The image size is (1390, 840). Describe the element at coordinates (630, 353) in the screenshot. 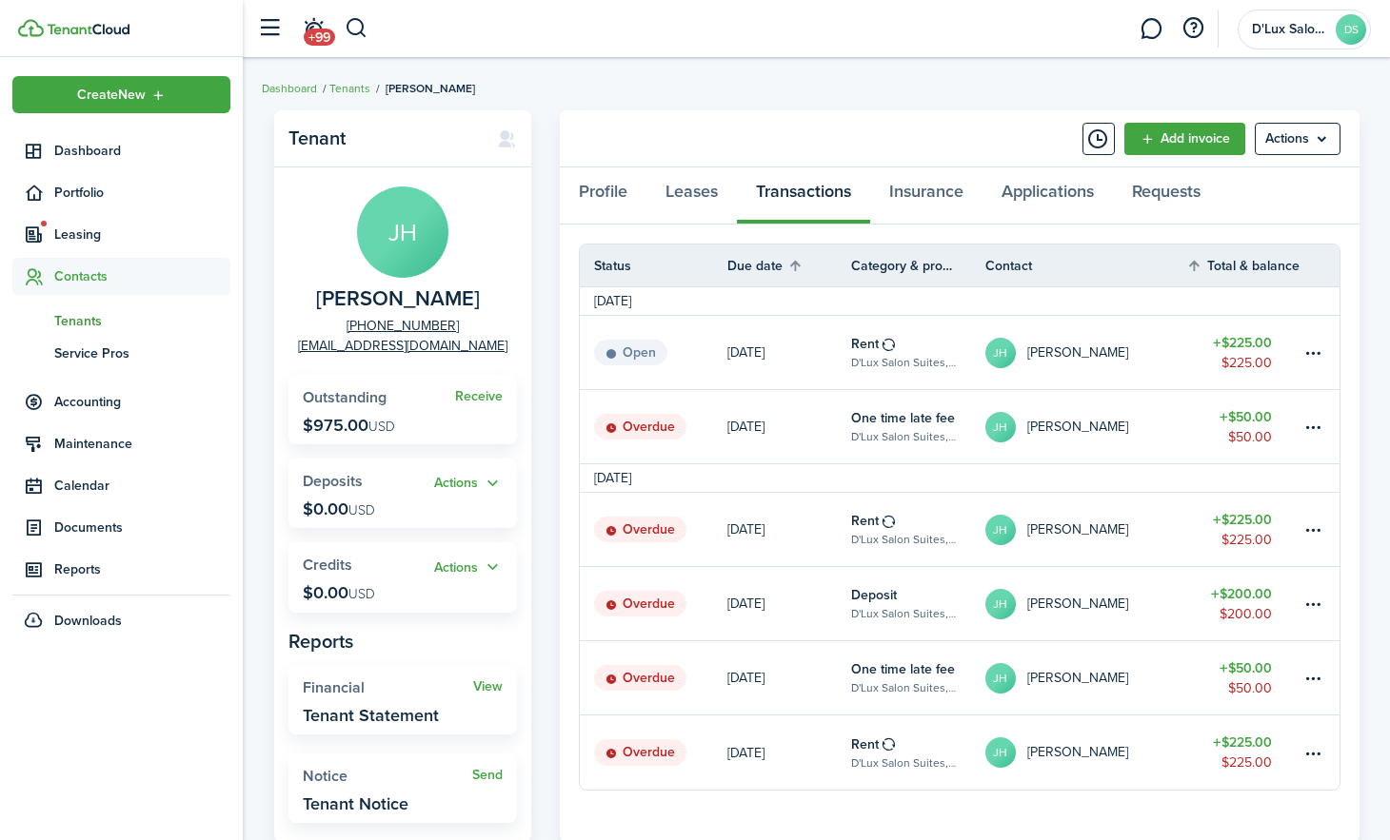

I see `status: Open` at that location.